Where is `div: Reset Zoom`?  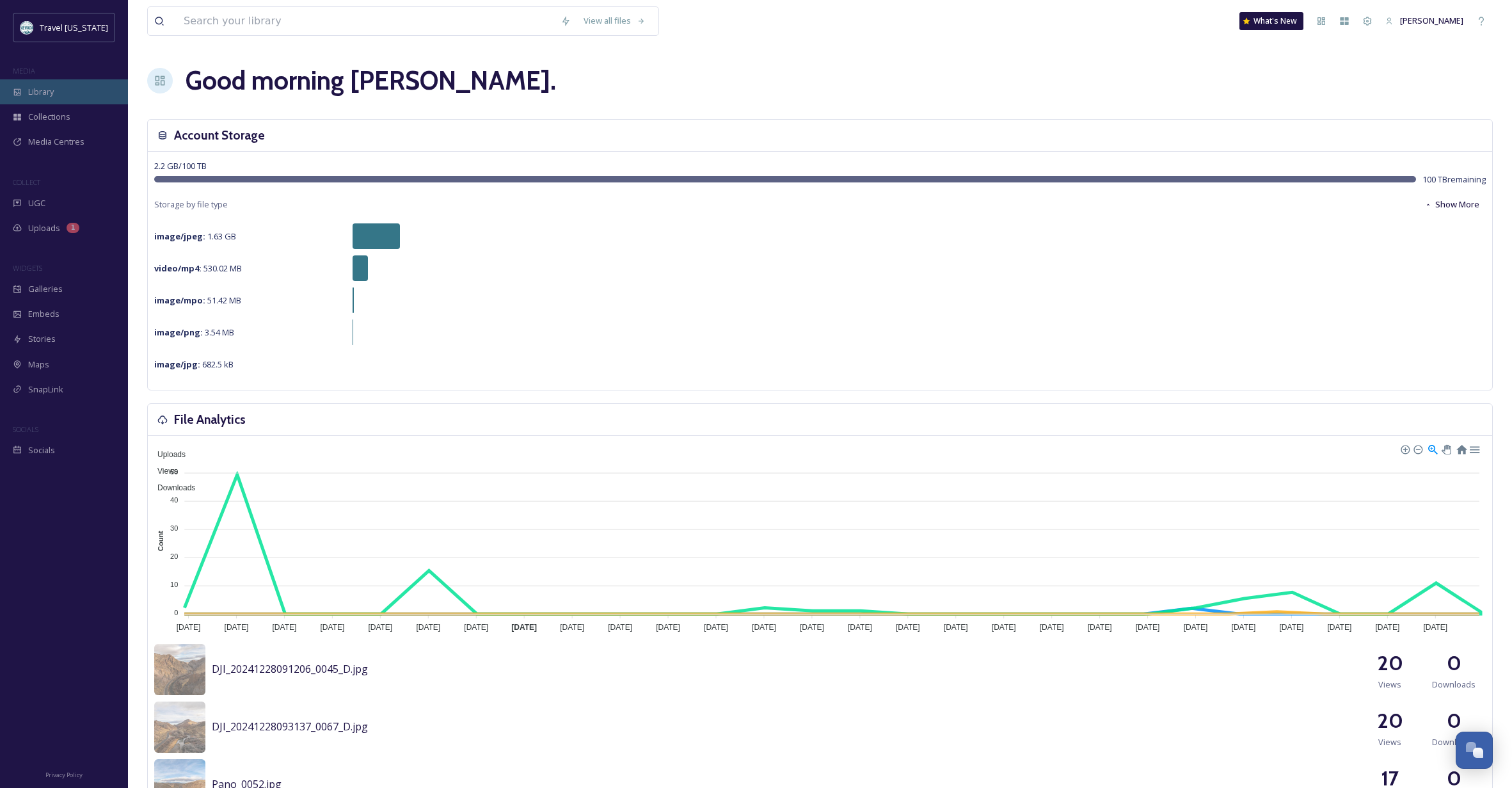 div: Reset Zoom is located at coordinates (1460, 448).